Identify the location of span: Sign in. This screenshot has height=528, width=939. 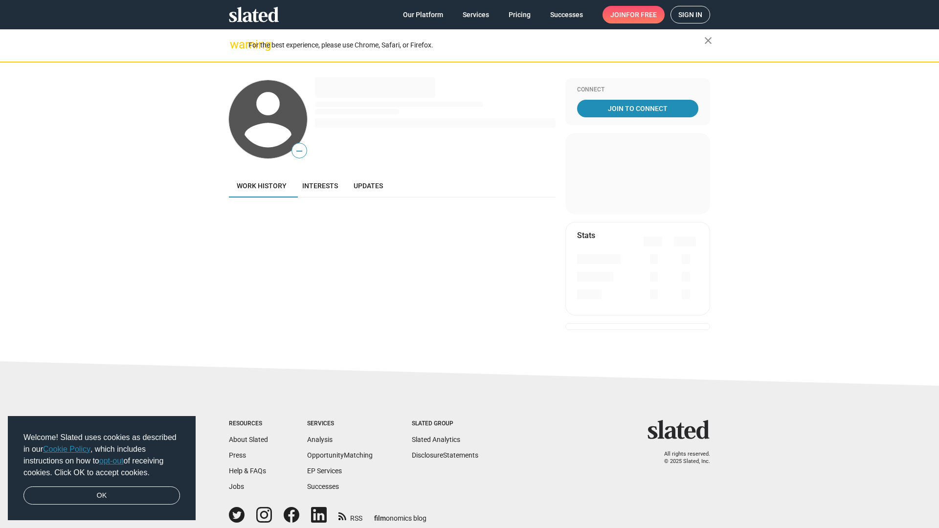
(690, 15).